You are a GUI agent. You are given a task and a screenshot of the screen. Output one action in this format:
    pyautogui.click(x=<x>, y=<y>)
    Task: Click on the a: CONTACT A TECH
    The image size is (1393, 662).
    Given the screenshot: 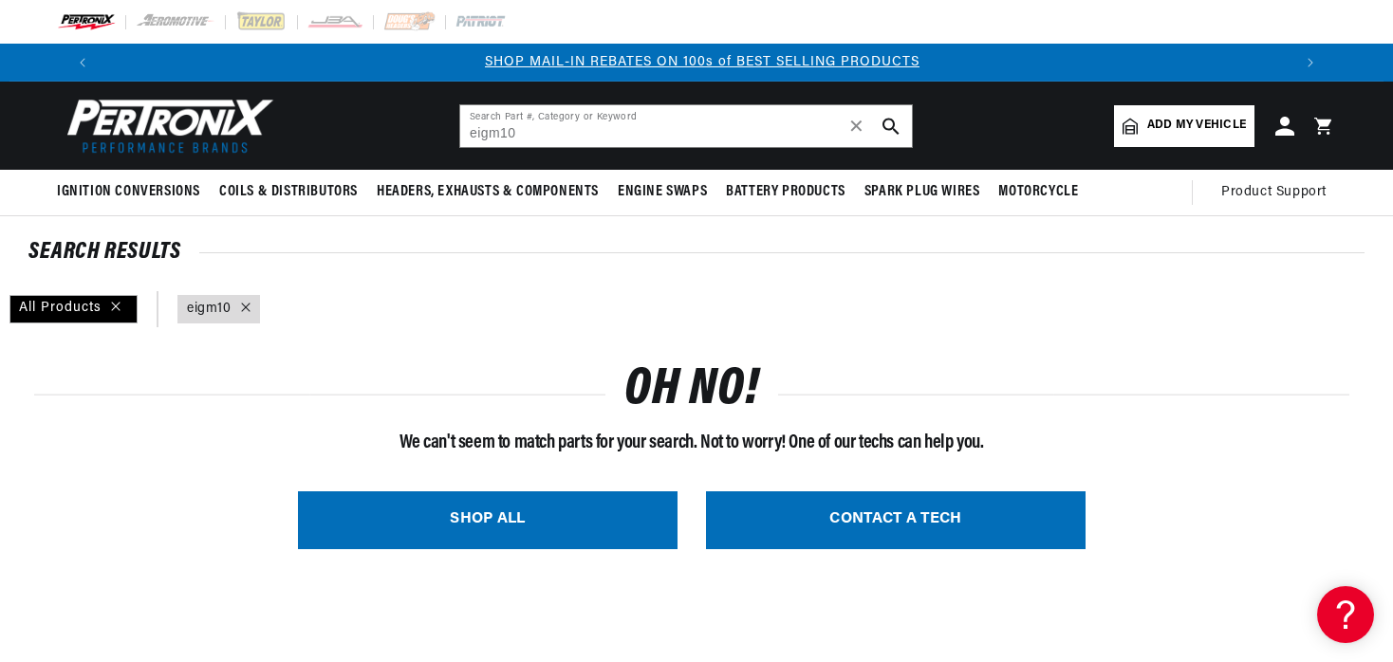 What is the action you would take?
    pyautogui.click(x=896, y=520)
    